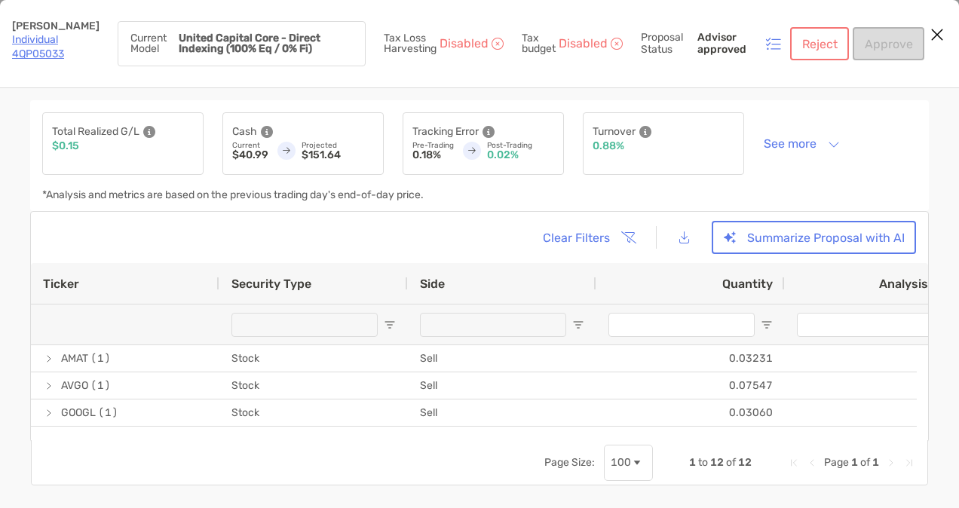 The image size is (959, 508). Describe the element at coordinates (774, 44) in the screenshot. I see `img: icon status` at that location.